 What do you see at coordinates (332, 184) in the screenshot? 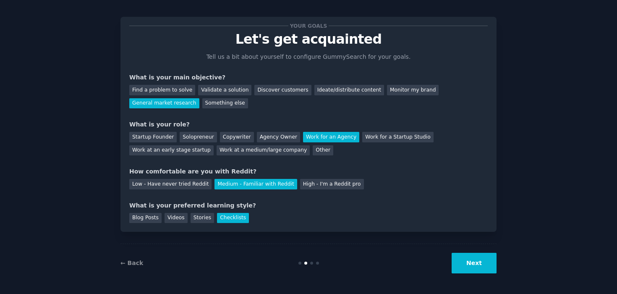
I see `div: High - I'm a Reddit pro` at bounding box center [332, 184].